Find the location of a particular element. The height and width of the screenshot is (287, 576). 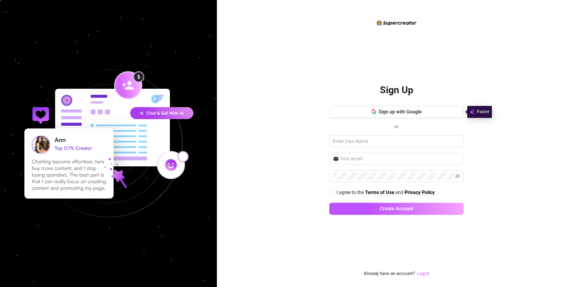

h2: Sign Up is located at coordinates (396, 90).